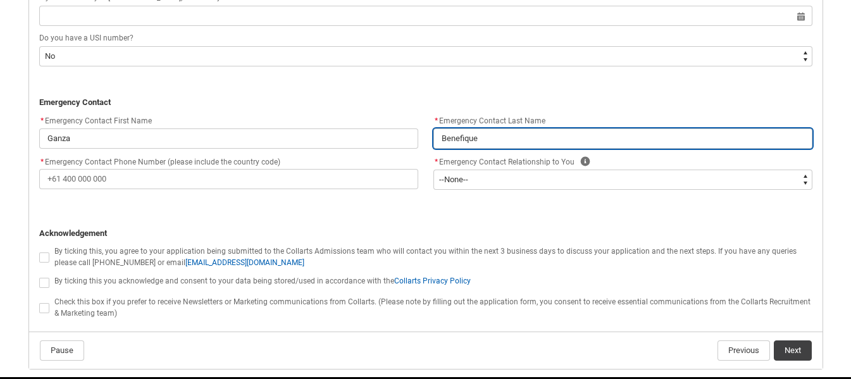 Image resolution: width=851 pixels, height=379 pixels. I want to click on button: Pause, so click(62, 350).